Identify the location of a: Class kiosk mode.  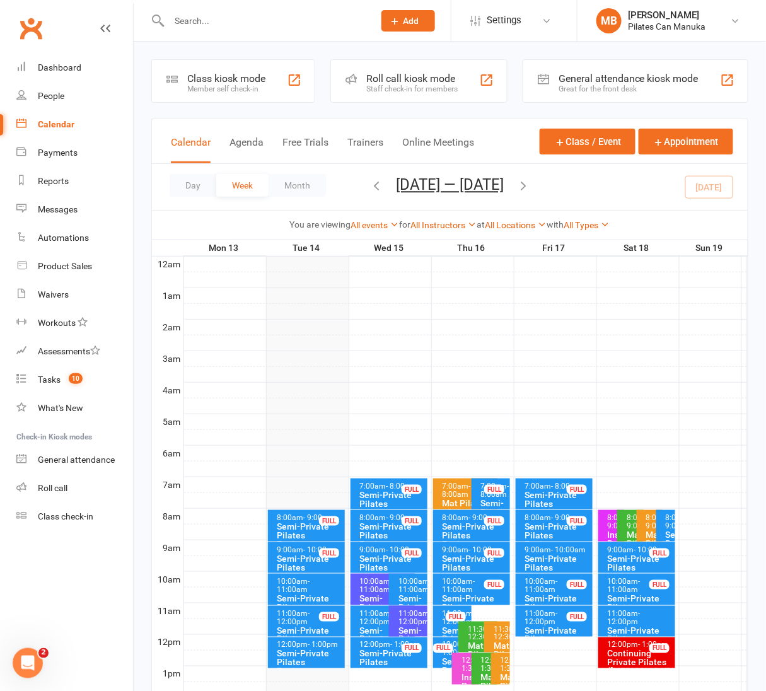
(74, 517).